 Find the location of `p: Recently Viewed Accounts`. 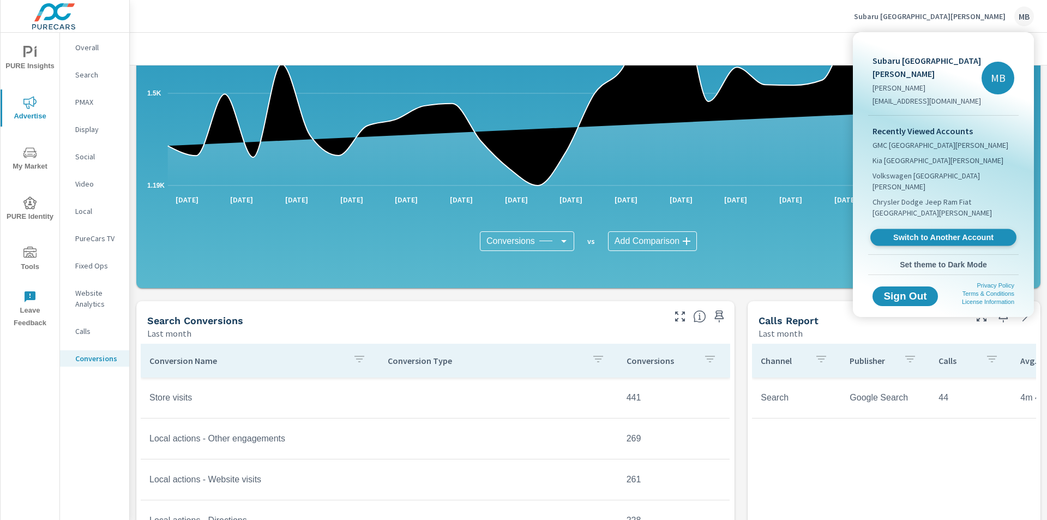

p: Recently Viewed Accounts is located at coordinates (943, 131).